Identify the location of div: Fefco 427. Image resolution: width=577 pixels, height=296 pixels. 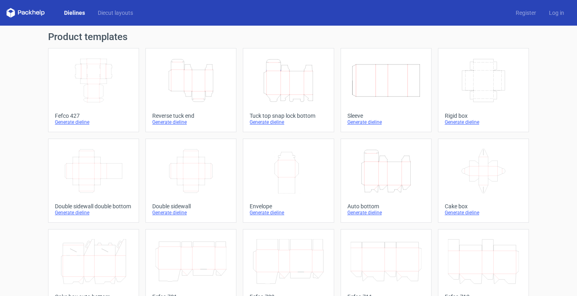
(93, 116).